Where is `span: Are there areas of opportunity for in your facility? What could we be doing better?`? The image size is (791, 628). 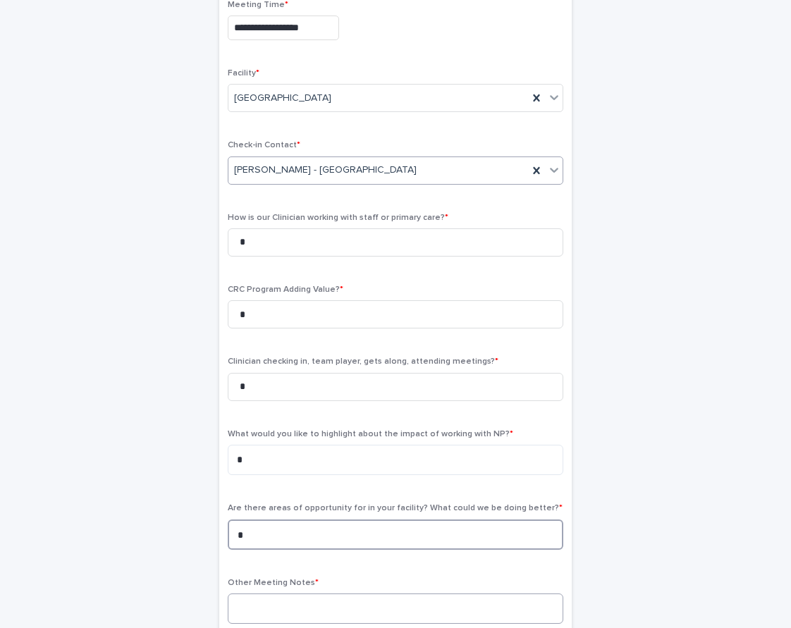 span: Are there areas of opportunity for in your facility? What could we be doing better? is located at coordinates (395, 508).